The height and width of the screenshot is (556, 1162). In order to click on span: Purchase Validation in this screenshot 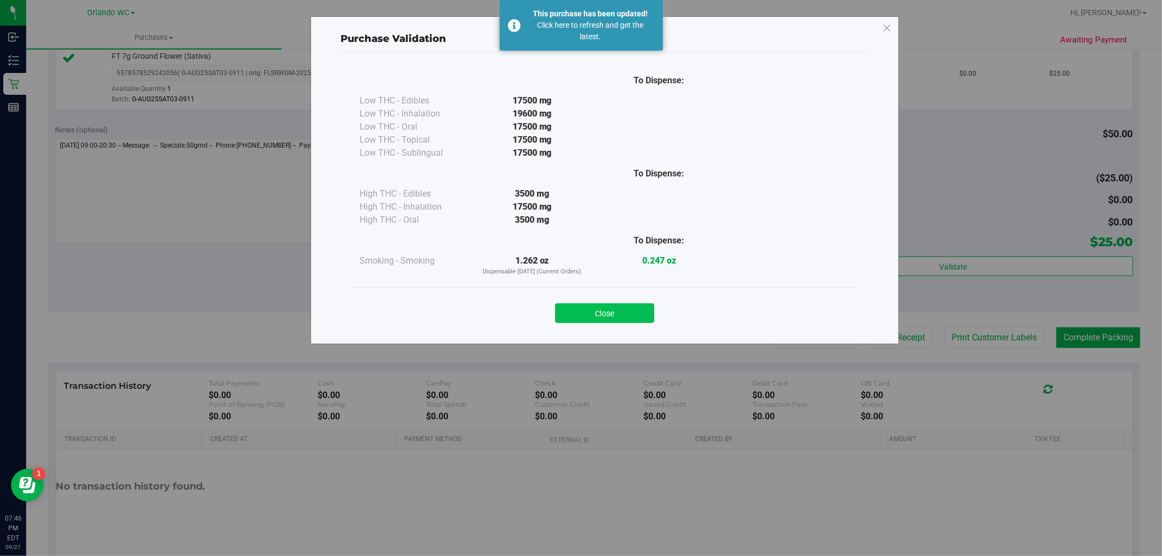, I will do `click(393, 39)`.